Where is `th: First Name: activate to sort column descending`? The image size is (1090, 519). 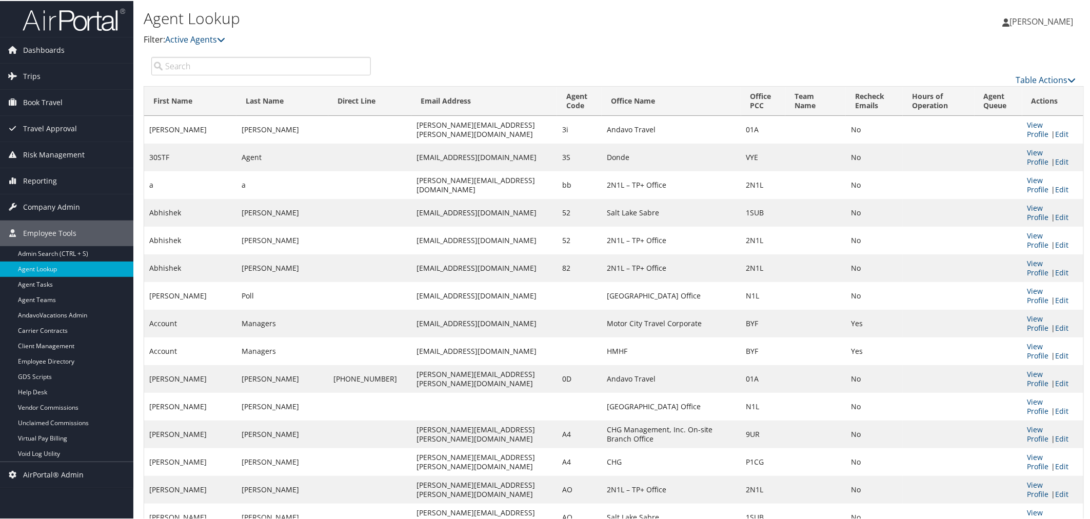 th: First Name: activate to sort column descending is located at coordinates (190, 100).